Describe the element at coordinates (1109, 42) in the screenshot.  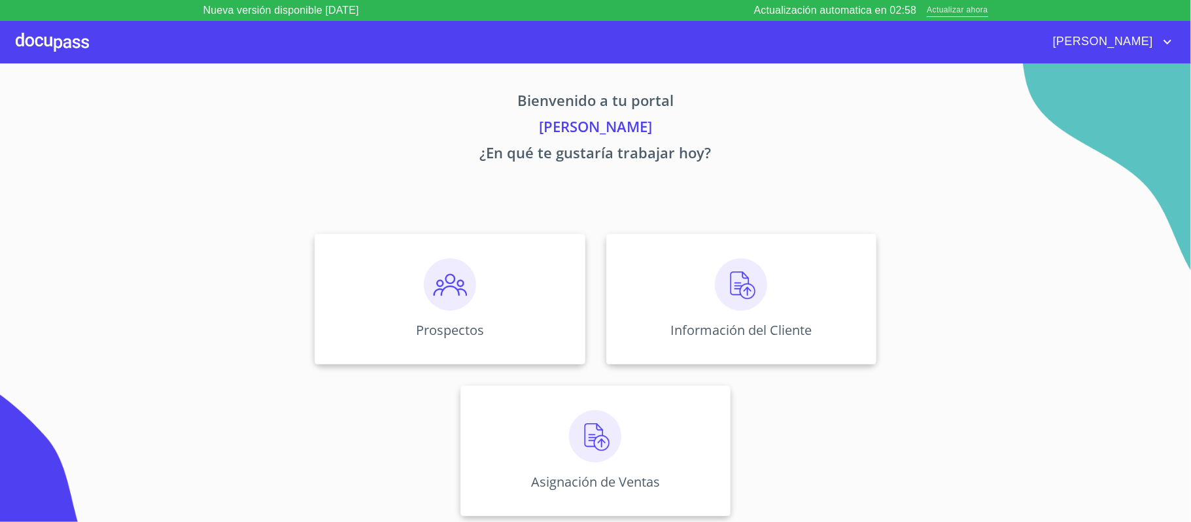
I see `button: account of current user` at that location.